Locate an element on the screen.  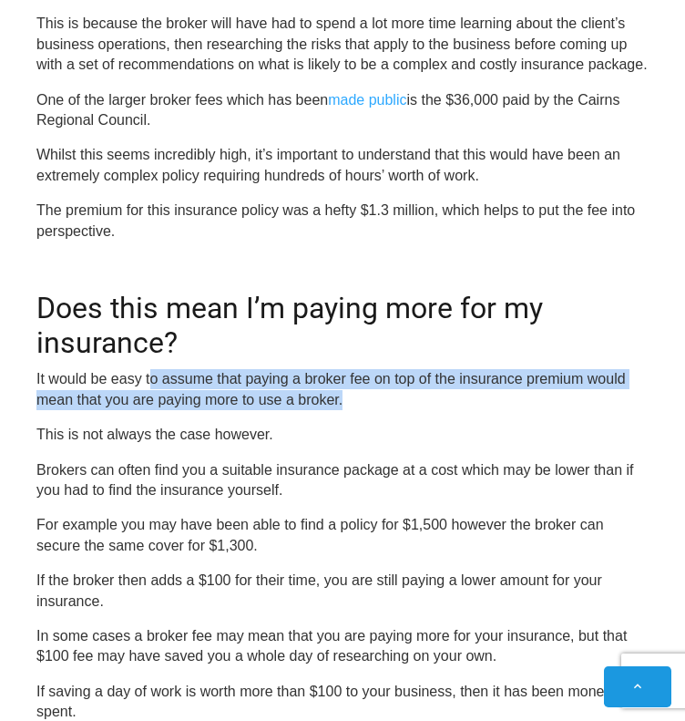
p: The premium for this insurance policy was a hefty $1.3 million, which helps to put the fee into p... is located at coordinates (343, 220).